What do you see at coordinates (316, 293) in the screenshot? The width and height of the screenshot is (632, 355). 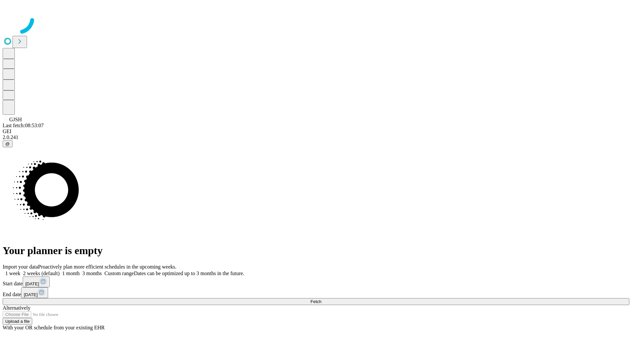 I see `div: End date` at bounding box center [316, 293].